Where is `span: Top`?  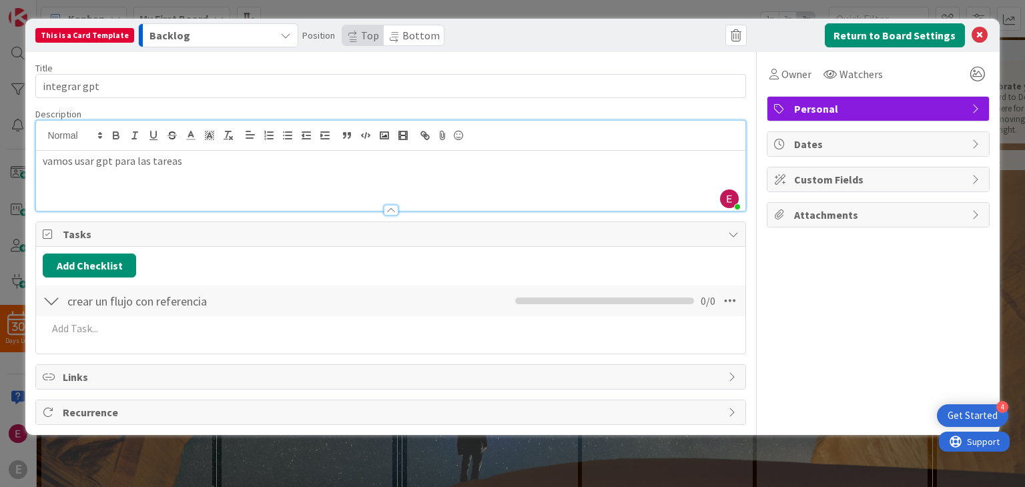
span: Top is located at coordinates (370, 35).